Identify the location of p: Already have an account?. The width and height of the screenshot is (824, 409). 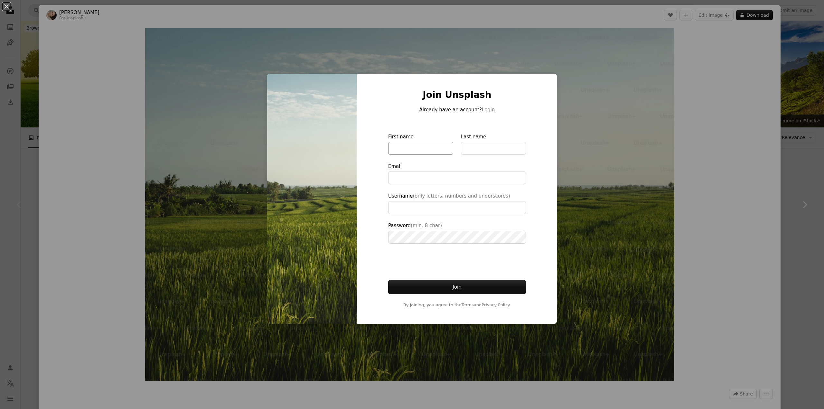
(457, 110).